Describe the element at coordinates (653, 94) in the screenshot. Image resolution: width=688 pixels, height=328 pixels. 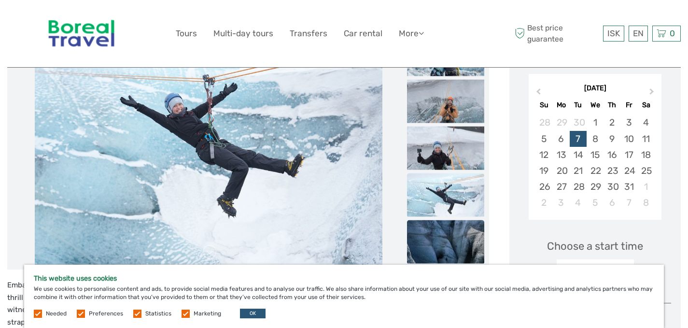
I see `button: Next Month` at that location.